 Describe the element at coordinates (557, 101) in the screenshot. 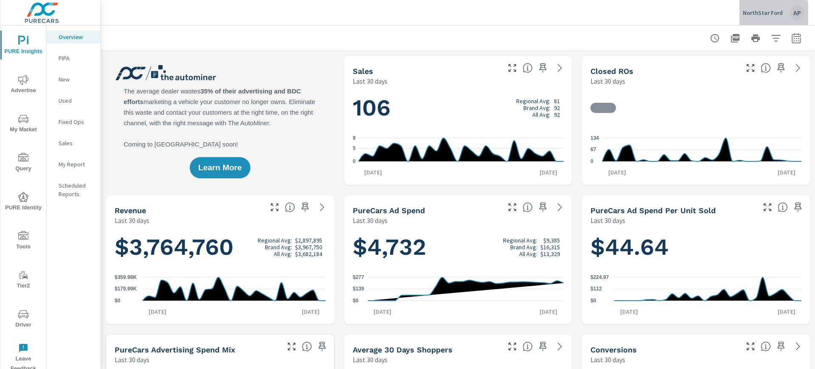

I see `p: 81` at that location.